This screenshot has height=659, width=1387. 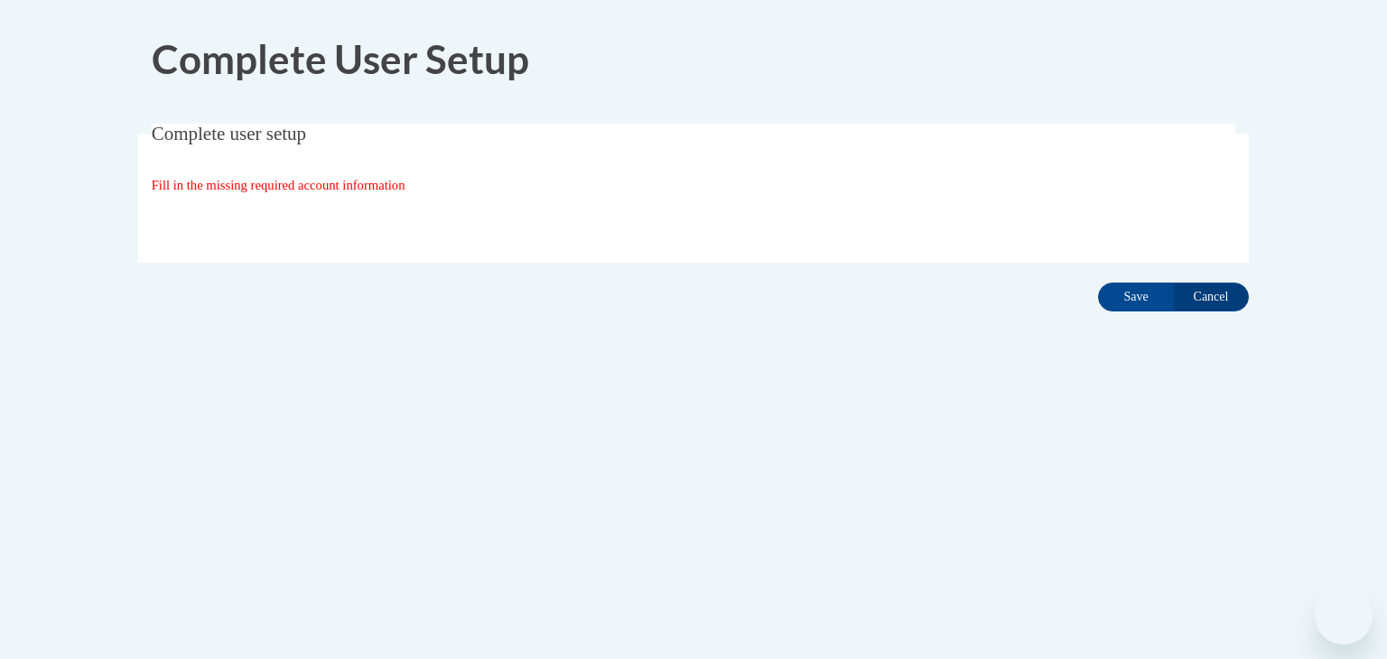 What do you see at coordinates (228, 134) in the screenshot?
I see `span: Complete user setup` at bounding box center [228, 134].